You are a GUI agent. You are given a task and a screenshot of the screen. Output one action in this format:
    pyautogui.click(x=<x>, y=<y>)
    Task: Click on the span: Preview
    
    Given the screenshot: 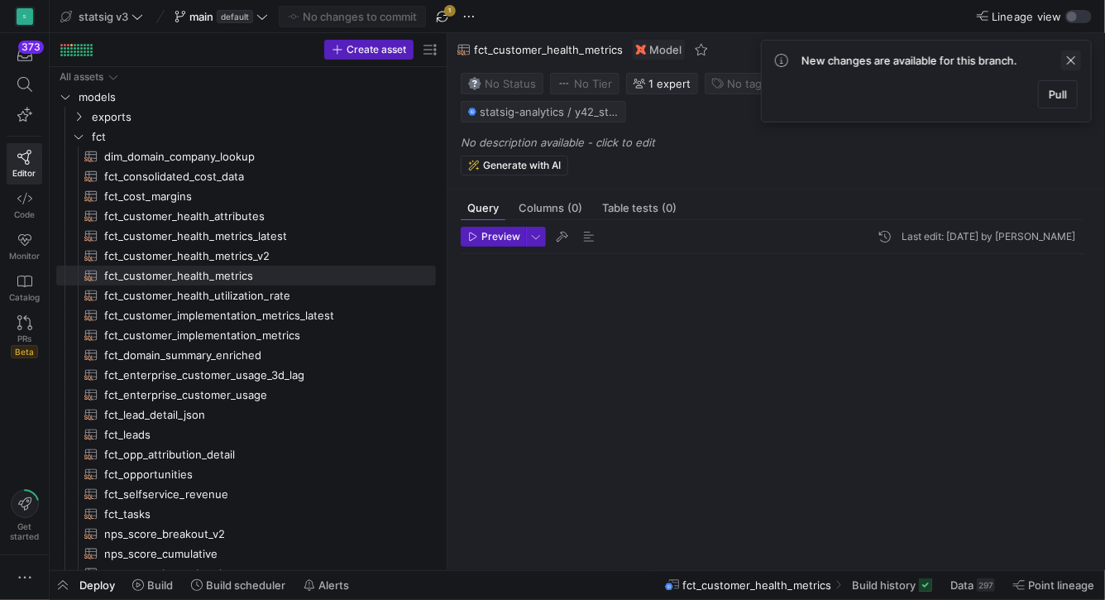 What is the action you would take?
    pyautogui.click(x=501, y=237)
    